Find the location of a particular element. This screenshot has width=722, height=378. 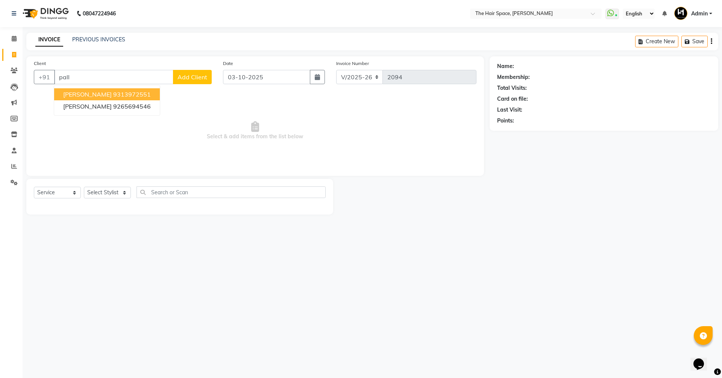

ngb-highlight: 9265694546 is located at coordinates (132, 106).